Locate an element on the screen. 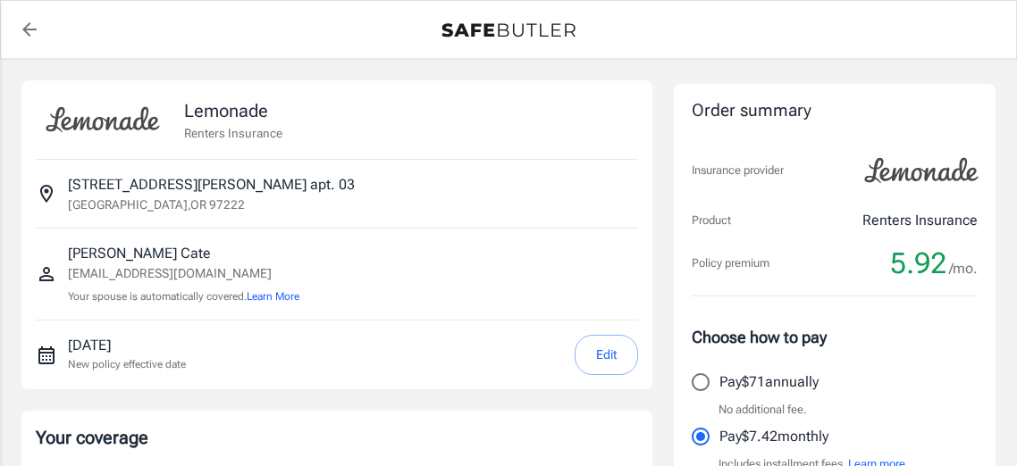 The image size is (1017, 466). p: Product is located at coordinates (711, 221).